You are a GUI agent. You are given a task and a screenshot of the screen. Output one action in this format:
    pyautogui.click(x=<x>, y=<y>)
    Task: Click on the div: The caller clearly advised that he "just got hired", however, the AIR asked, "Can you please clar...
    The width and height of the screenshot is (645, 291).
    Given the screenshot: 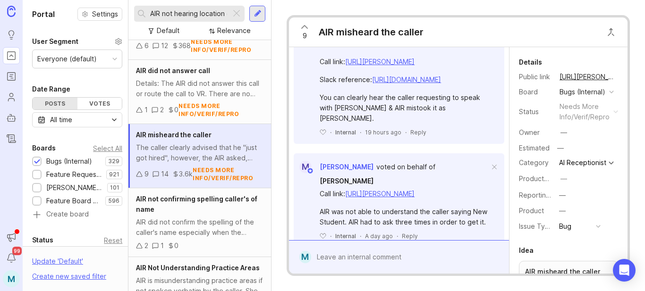 What is the action you would take?
    pyautogui.click(x=200, y=153)
    